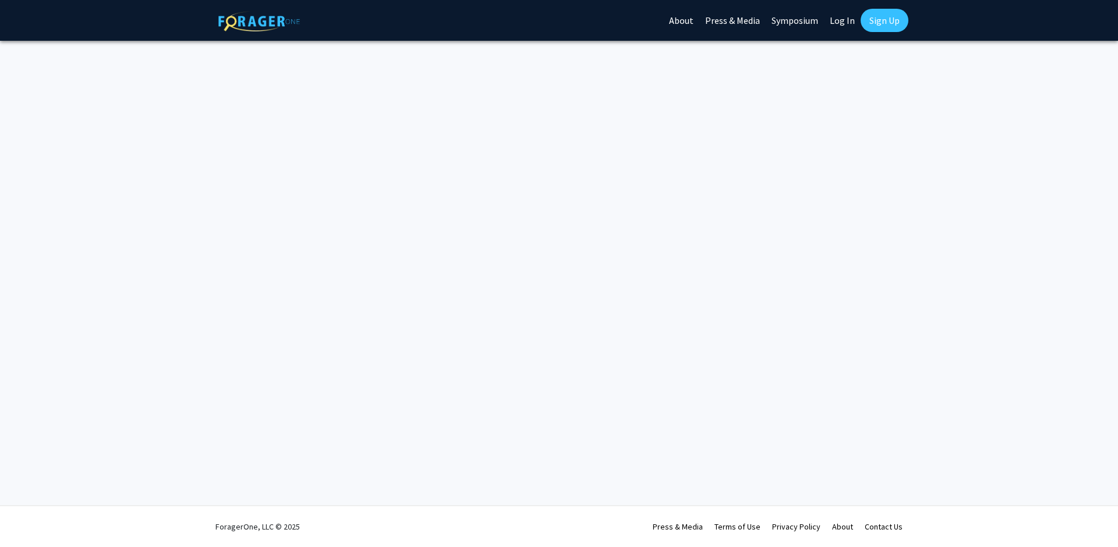 This screenshot has width=1118, height=547. What do you see at coordinates (678, 527) in the screenshot?
I see `a: Press & Media` at bounding box center [678, 527].